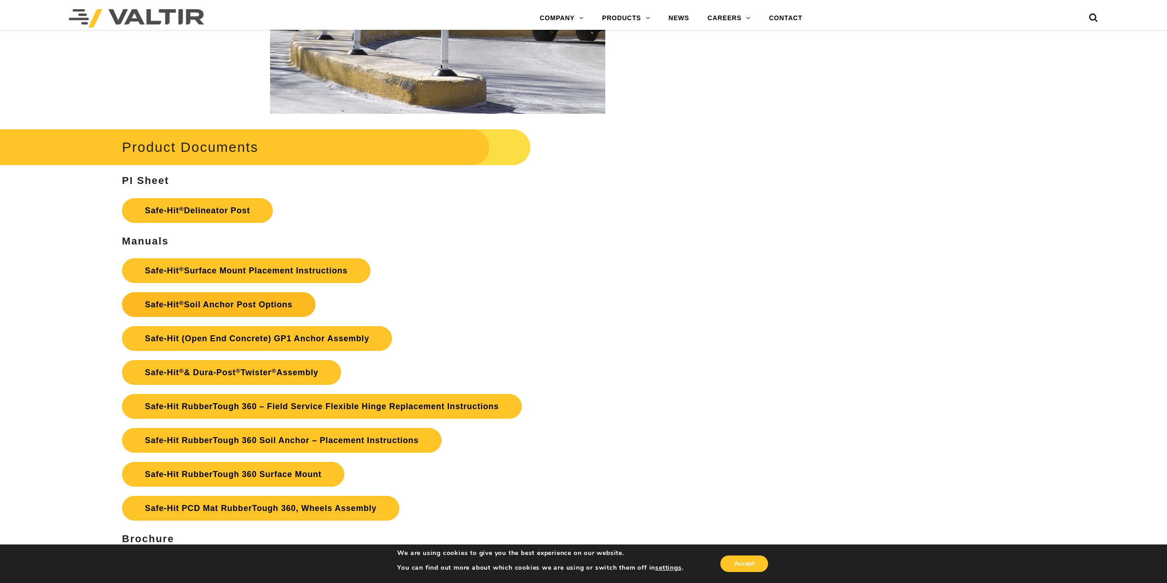  I want to click on a: CONTACT, so click(785, 18).